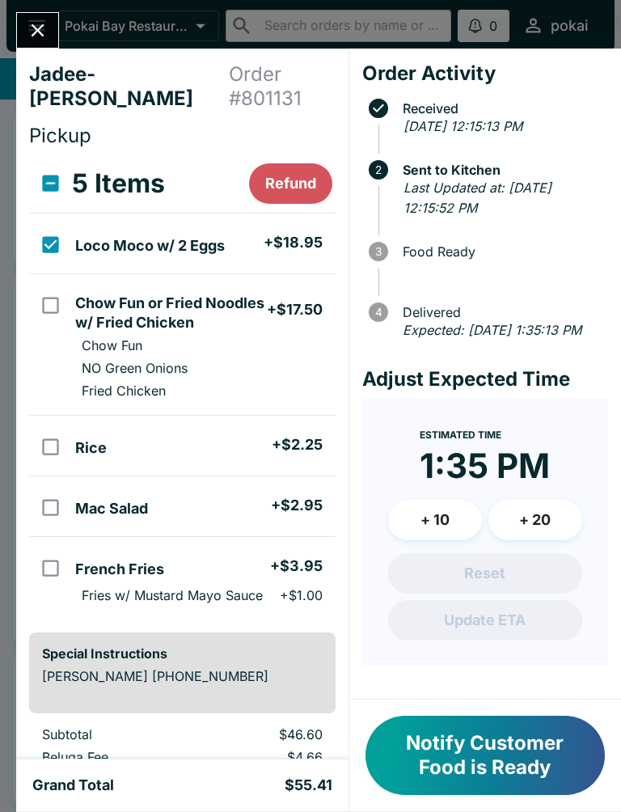  What do you see at coordinates (435, 520) in the screenshot?
I see `button: + 10` at bounding box center [435, 520].